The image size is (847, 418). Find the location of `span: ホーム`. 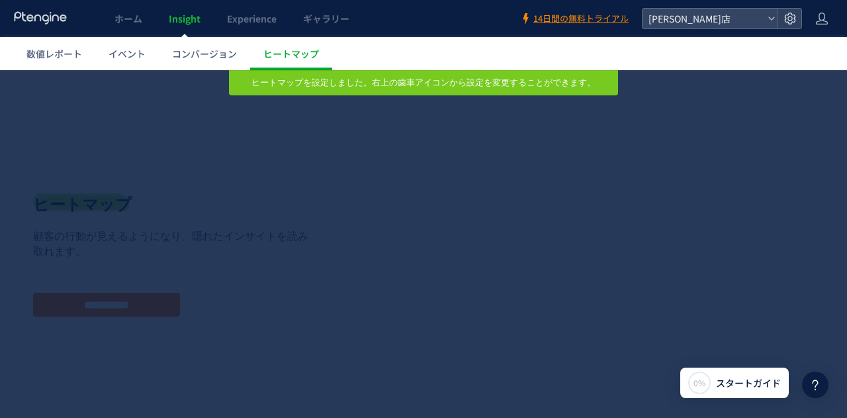

span: ホーム is located at coordinates (128, 19).